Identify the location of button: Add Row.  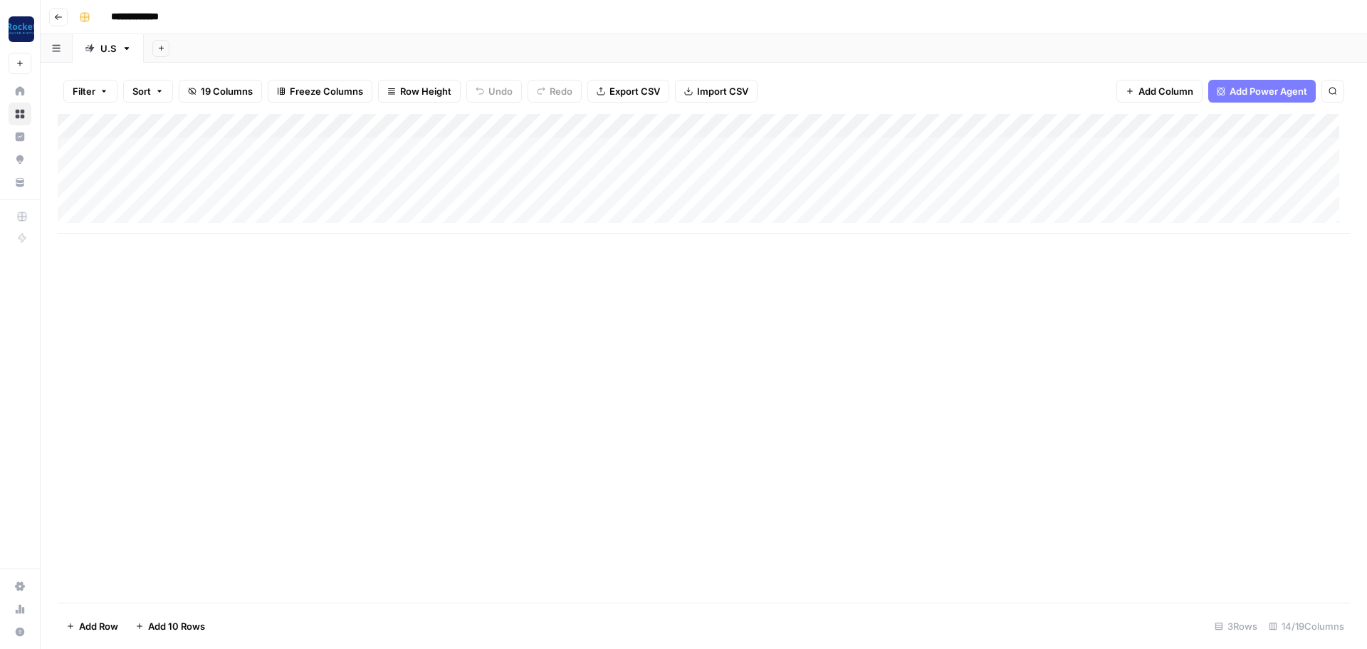
(92, 626).